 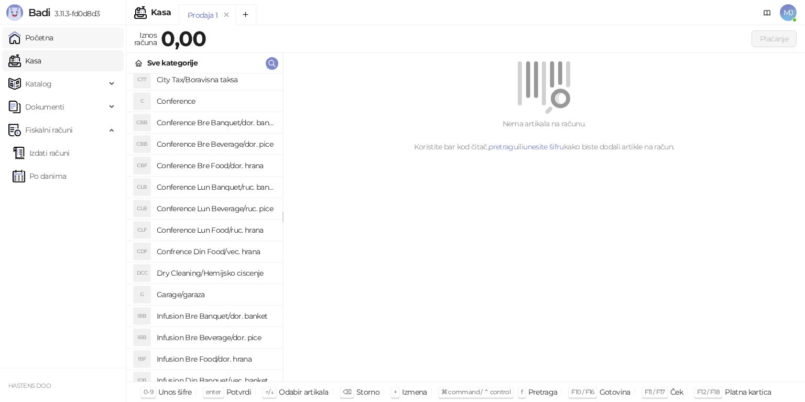 I want to click on span: MJ, so click(x=789, y=13).